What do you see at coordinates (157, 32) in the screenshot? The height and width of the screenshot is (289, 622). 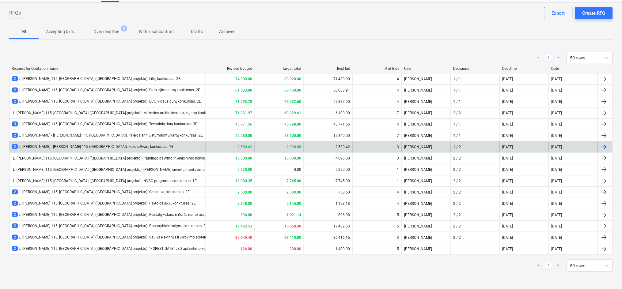 I see `p: With a subcontract` at bounding box center [157, 32].